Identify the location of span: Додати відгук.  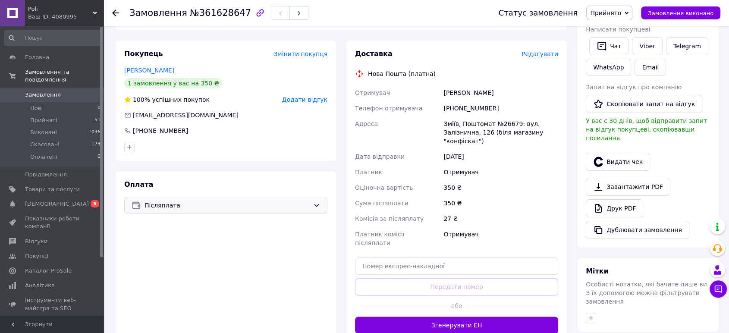
(305, 100).